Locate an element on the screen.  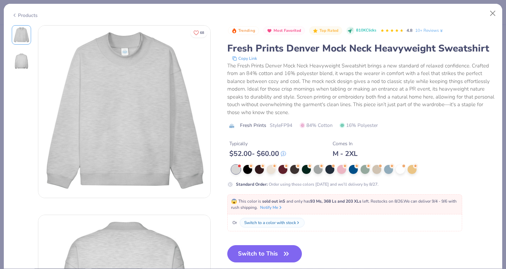
div: Fresh Prints Denver Mock Neck Heavyweight Sweatshirt is located at coordinates (361, 48).